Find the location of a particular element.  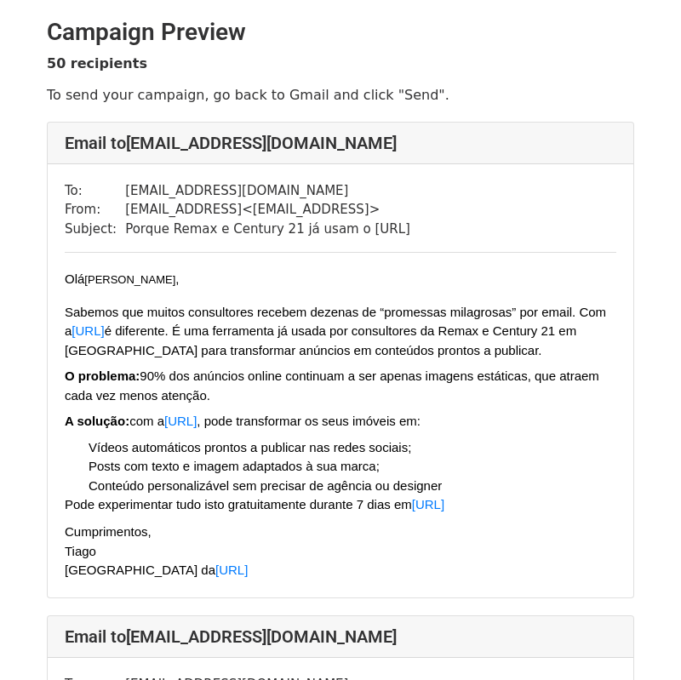

td: Subject: is located at coordinates (94, 229).